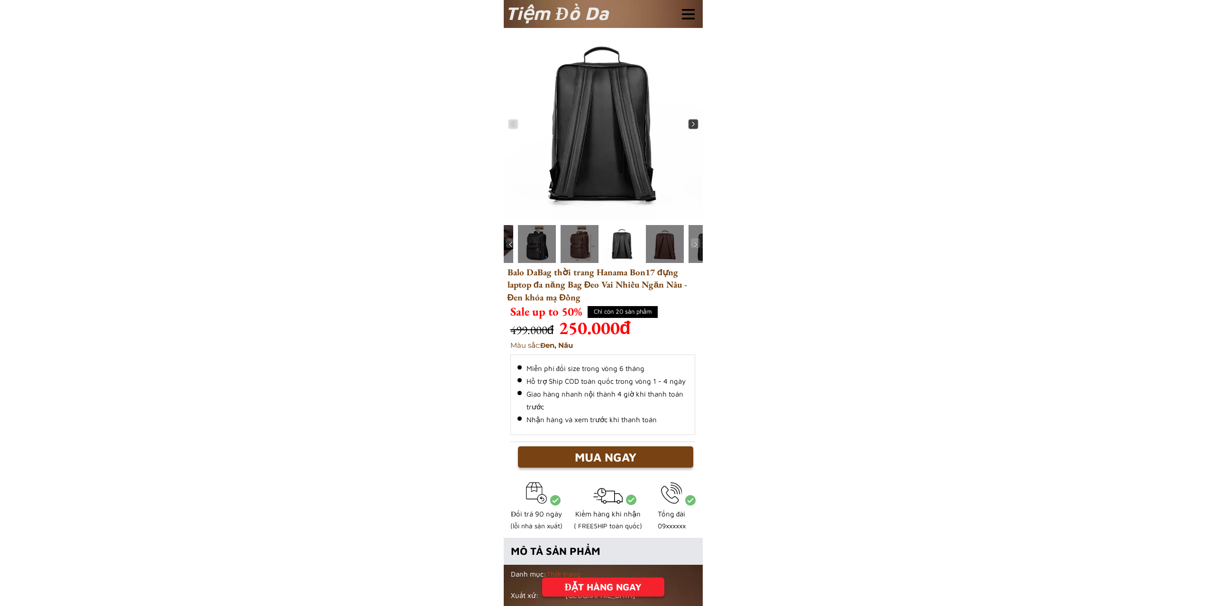  I want to click on h3: ( FREESHIP toàn quốc), so click(608, 525).